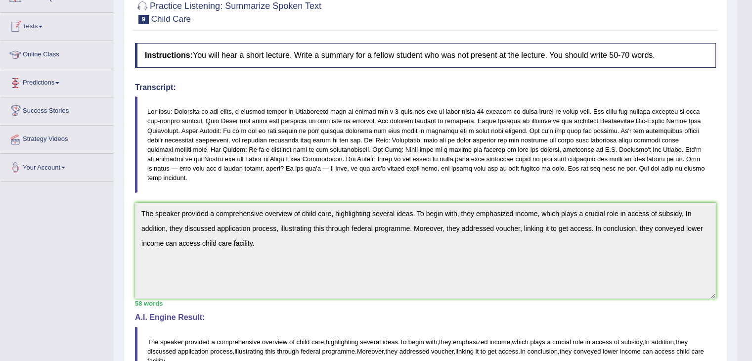  Describe the element at coordinates (425, 317) in the screenshot. I see `h4: A.I. Engine Result:` at that location.